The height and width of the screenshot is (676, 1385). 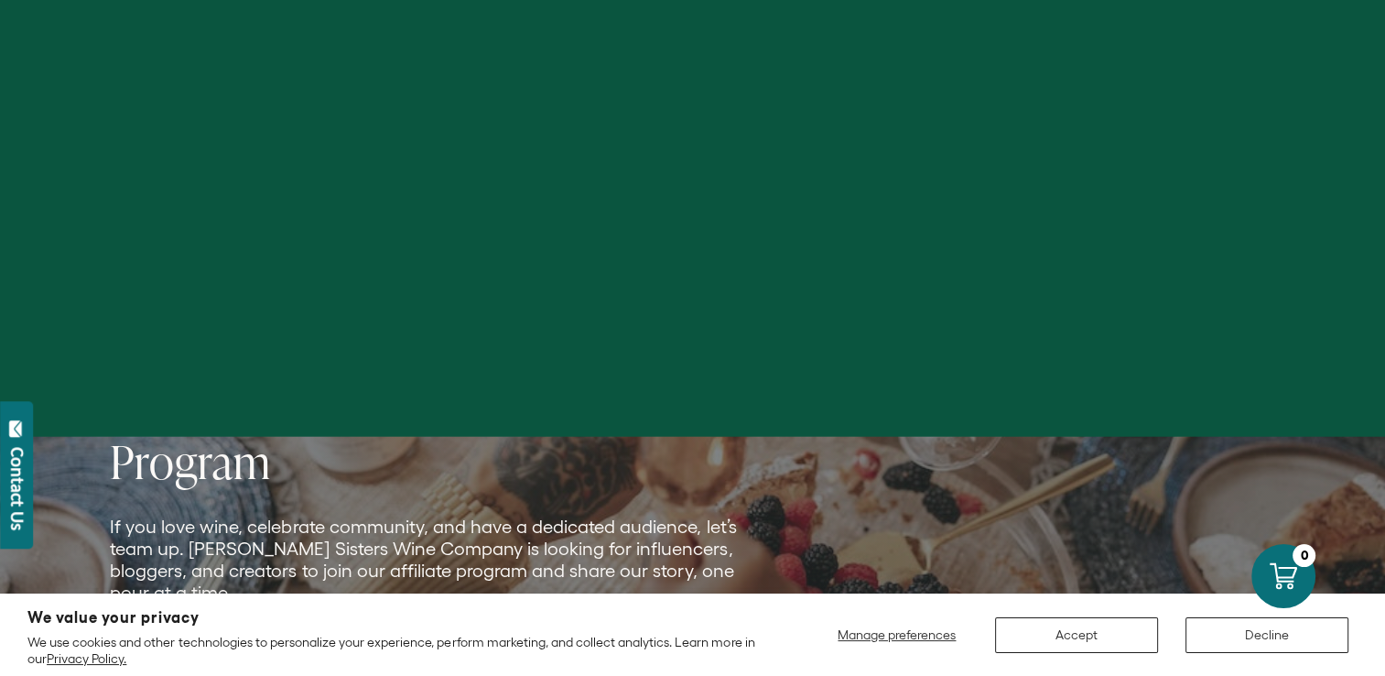 I want to click on h2: We value your privacy, so click(x=394, y=617).